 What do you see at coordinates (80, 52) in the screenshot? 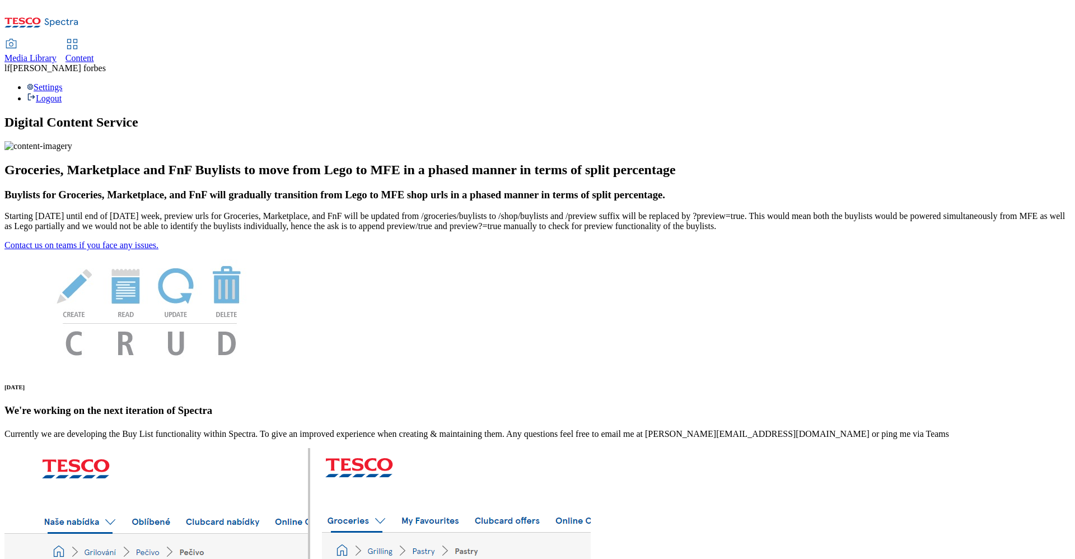
I see `a: Content` at bounding box center [80, 52].